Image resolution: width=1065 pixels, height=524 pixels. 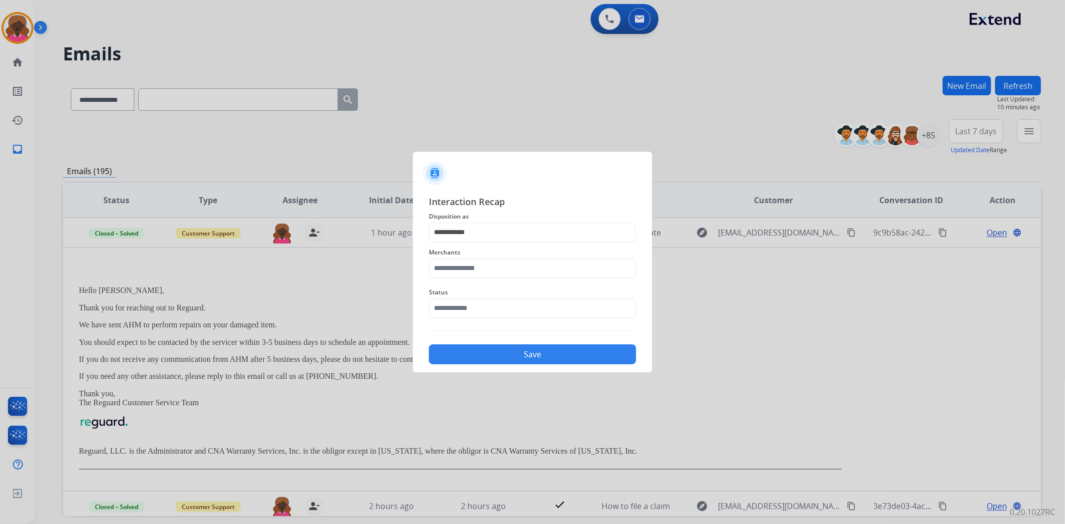 I want to click on img: contact-recap-line.svg, so click(x=532, y=330).